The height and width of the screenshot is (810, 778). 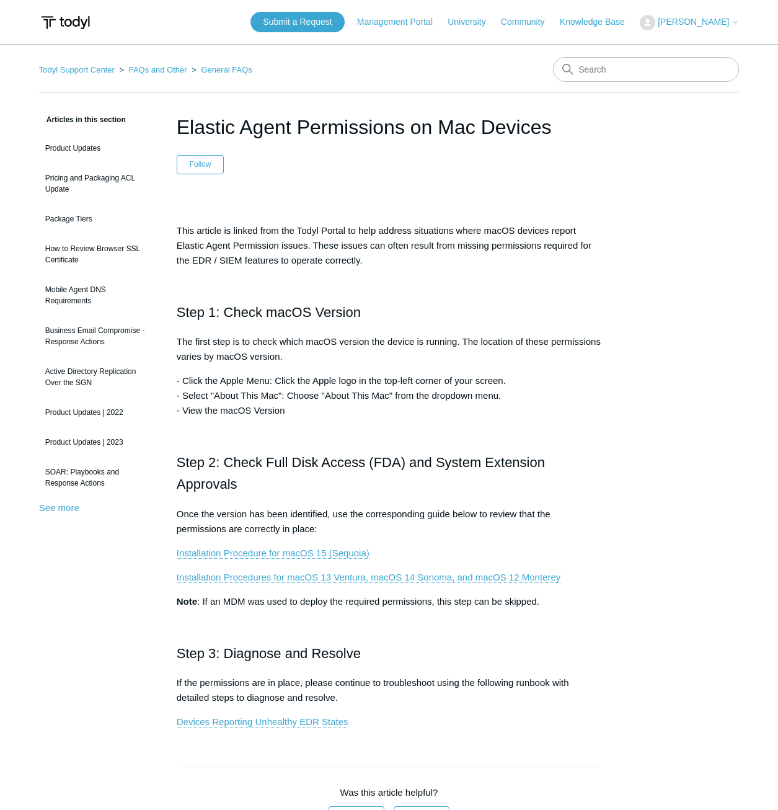 What do you see at coordinates (99, 377) in the screenshot?
I see `a: Active Directory Replication Over the SGN` at bounding box center [99, 377].